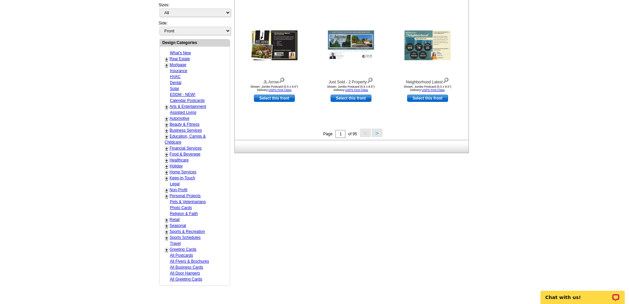  What do you see at coordinates (180, 118) in the screenshot?
I see `a: Automotive` at bounding box center [180, 118].